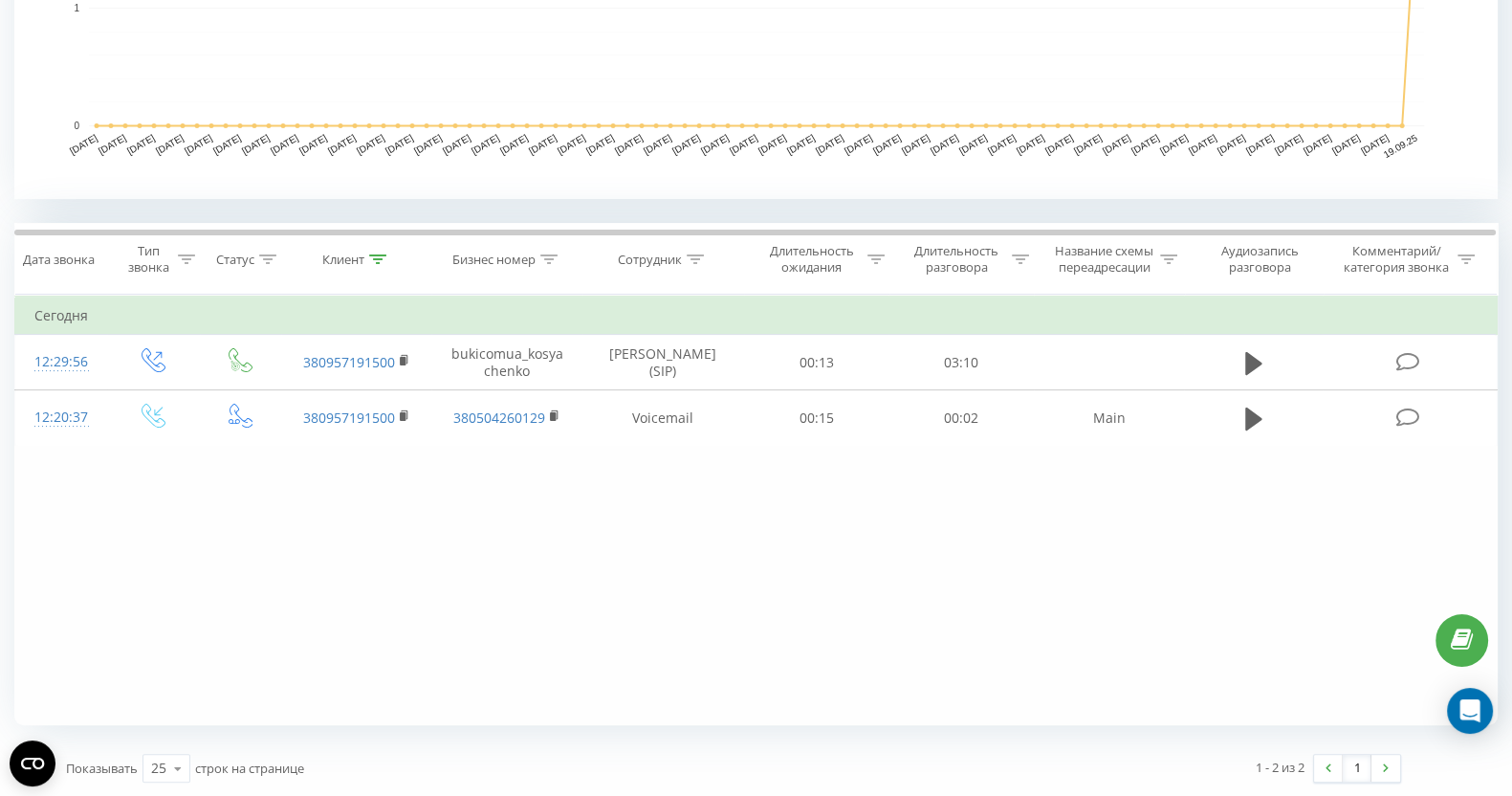  Describe the element at coordinates (158, 768) in the screenshot. I see `div: 25` at that location.